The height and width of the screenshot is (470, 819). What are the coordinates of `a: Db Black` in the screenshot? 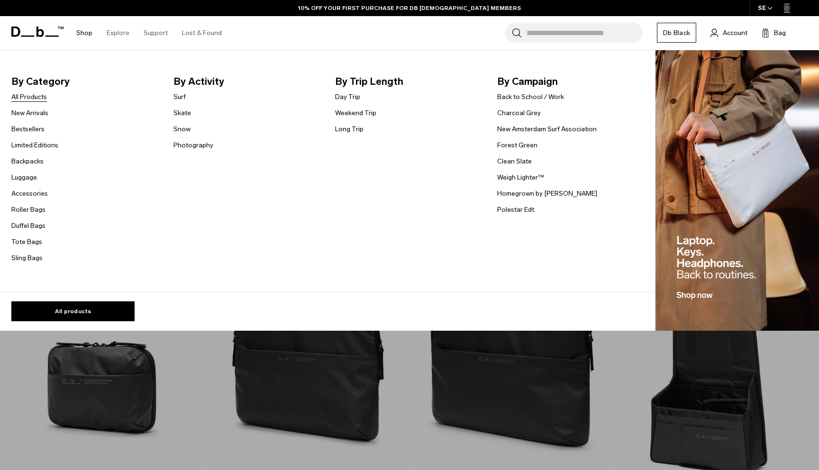 It's located at (676, 33).